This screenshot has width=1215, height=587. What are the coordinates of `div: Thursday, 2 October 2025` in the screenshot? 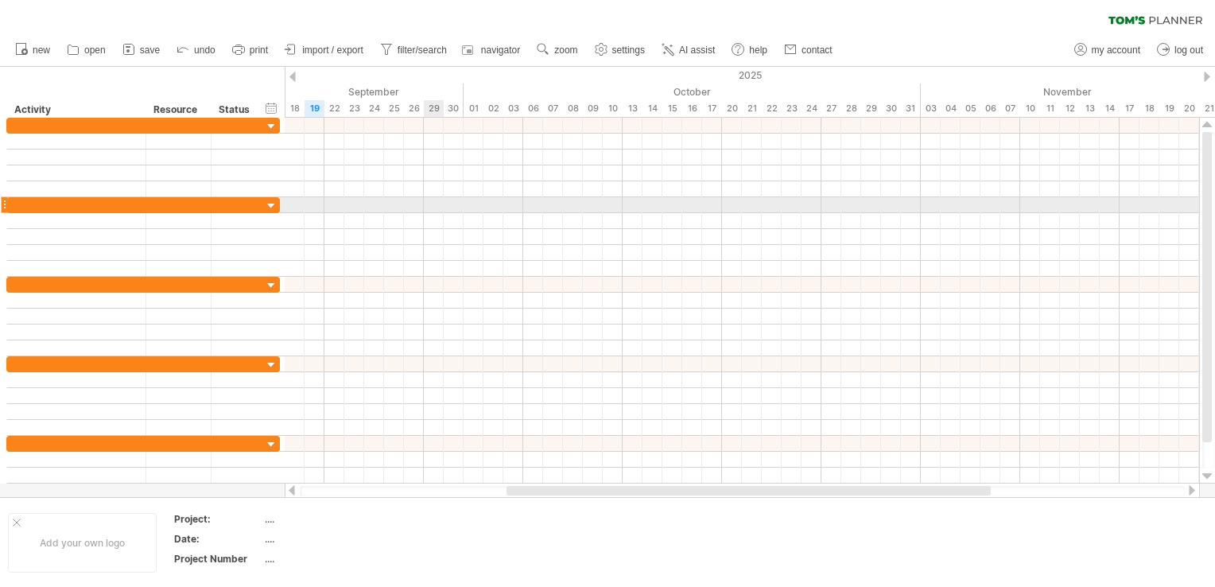 It's located at (493, 108).